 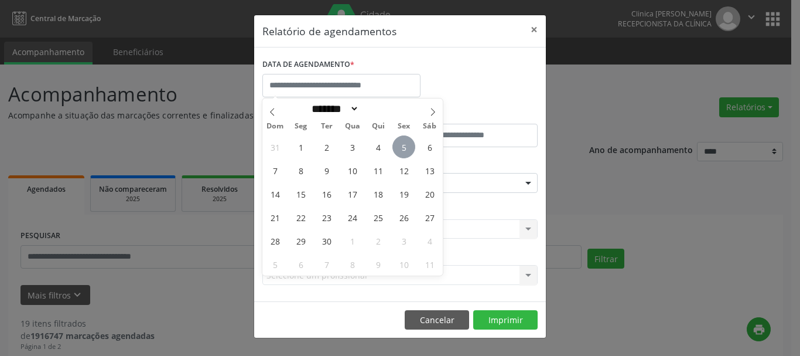 What do you see at coordinates (329, 31) in the screenshot?
I see `h5: Relatório de agendamentos` at bounding box center [329, 31].